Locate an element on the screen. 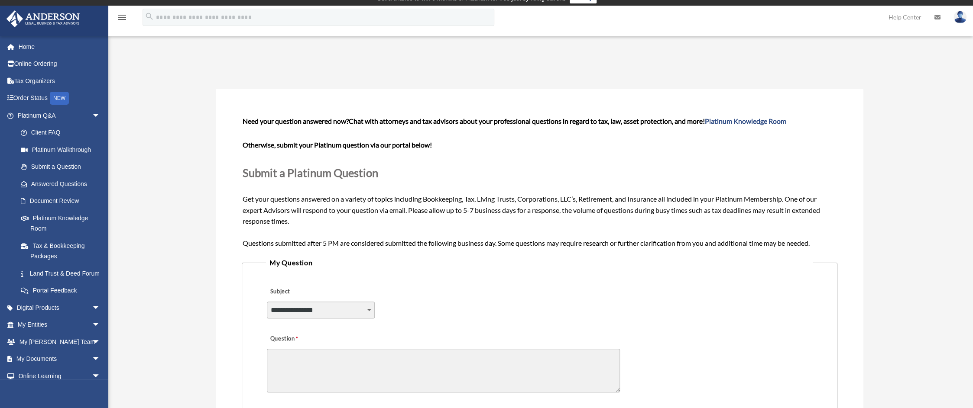 The height and width of the screenshot is (408, 973). a: Document Review is located at coordinates (63, 201).